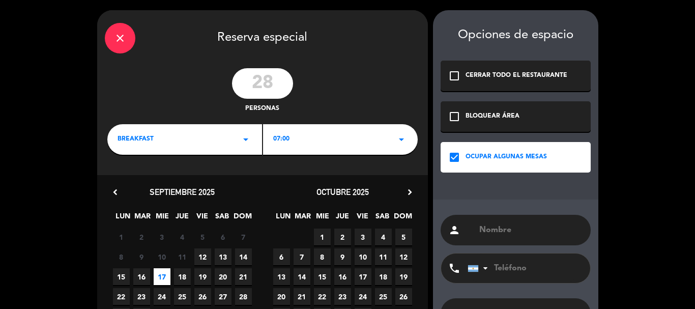 This screenshot has width=695, height=309. I want to click on div: BLOQUEAR ÁREA, so click(493, 117).